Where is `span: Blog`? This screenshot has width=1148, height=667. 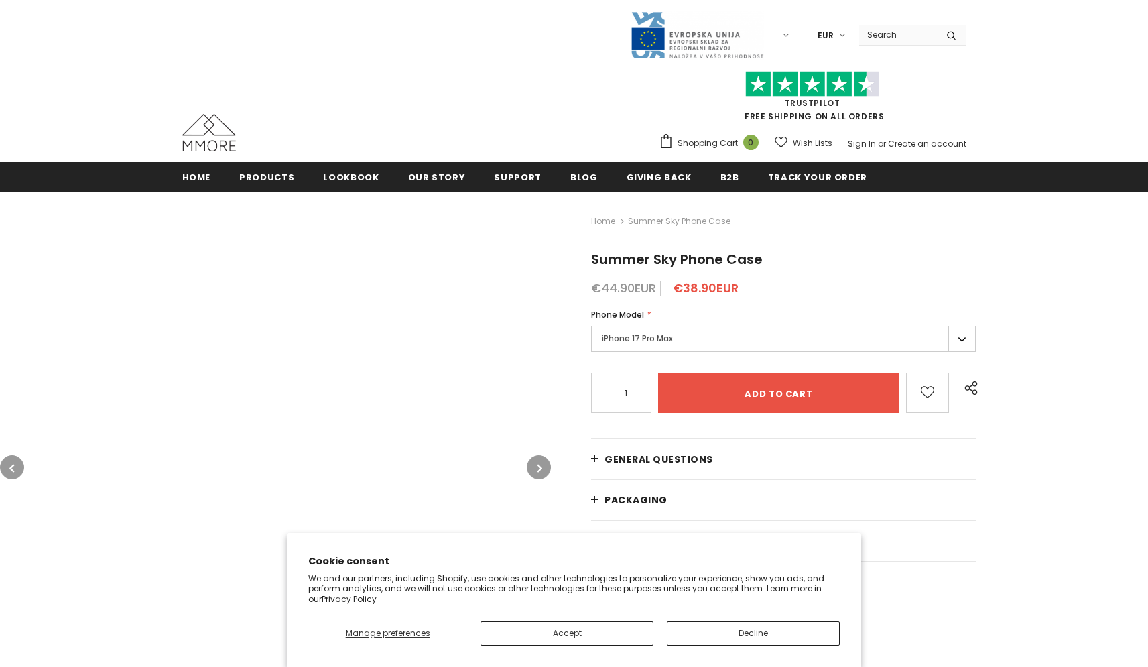 span: Blog is located at coordinates (584, 177).